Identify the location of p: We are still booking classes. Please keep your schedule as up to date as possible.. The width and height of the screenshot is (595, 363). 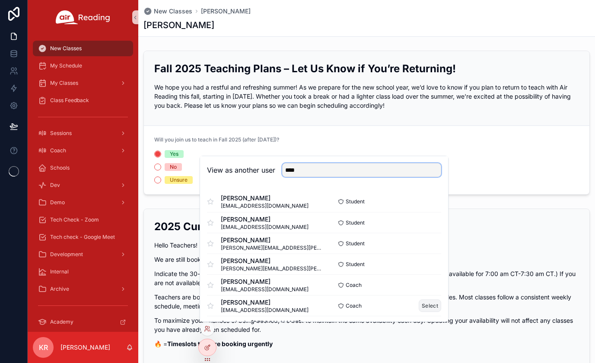
(367, 259).